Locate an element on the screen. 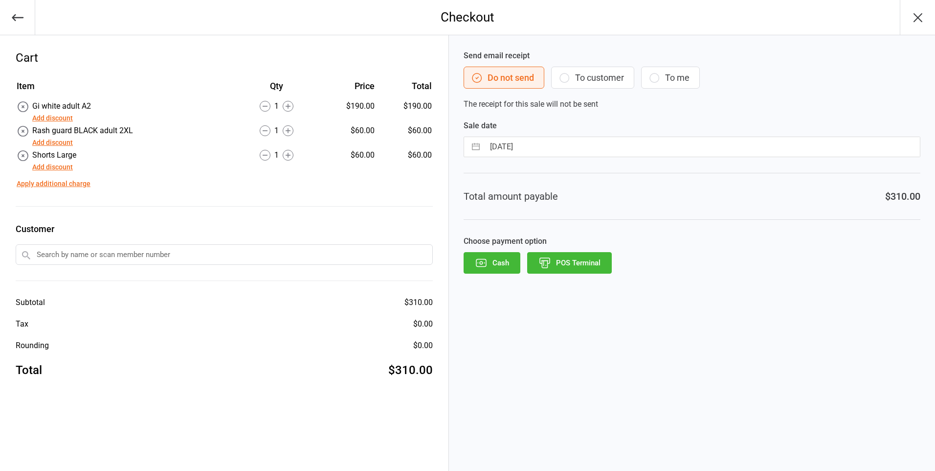 The height and width of the screenshot is (471, 935). div: Subtotal is located at coordinates (30, 302).